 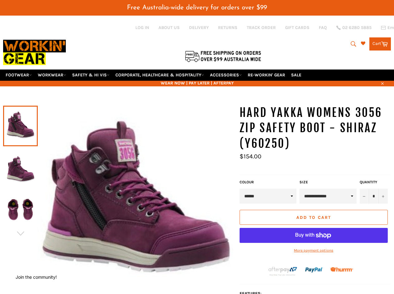 What do you see at coordinates (197, 7) in the screenshot?
I see `span: Free Australia-wide delivery for orders over $99` at bounding box center [197, 7].